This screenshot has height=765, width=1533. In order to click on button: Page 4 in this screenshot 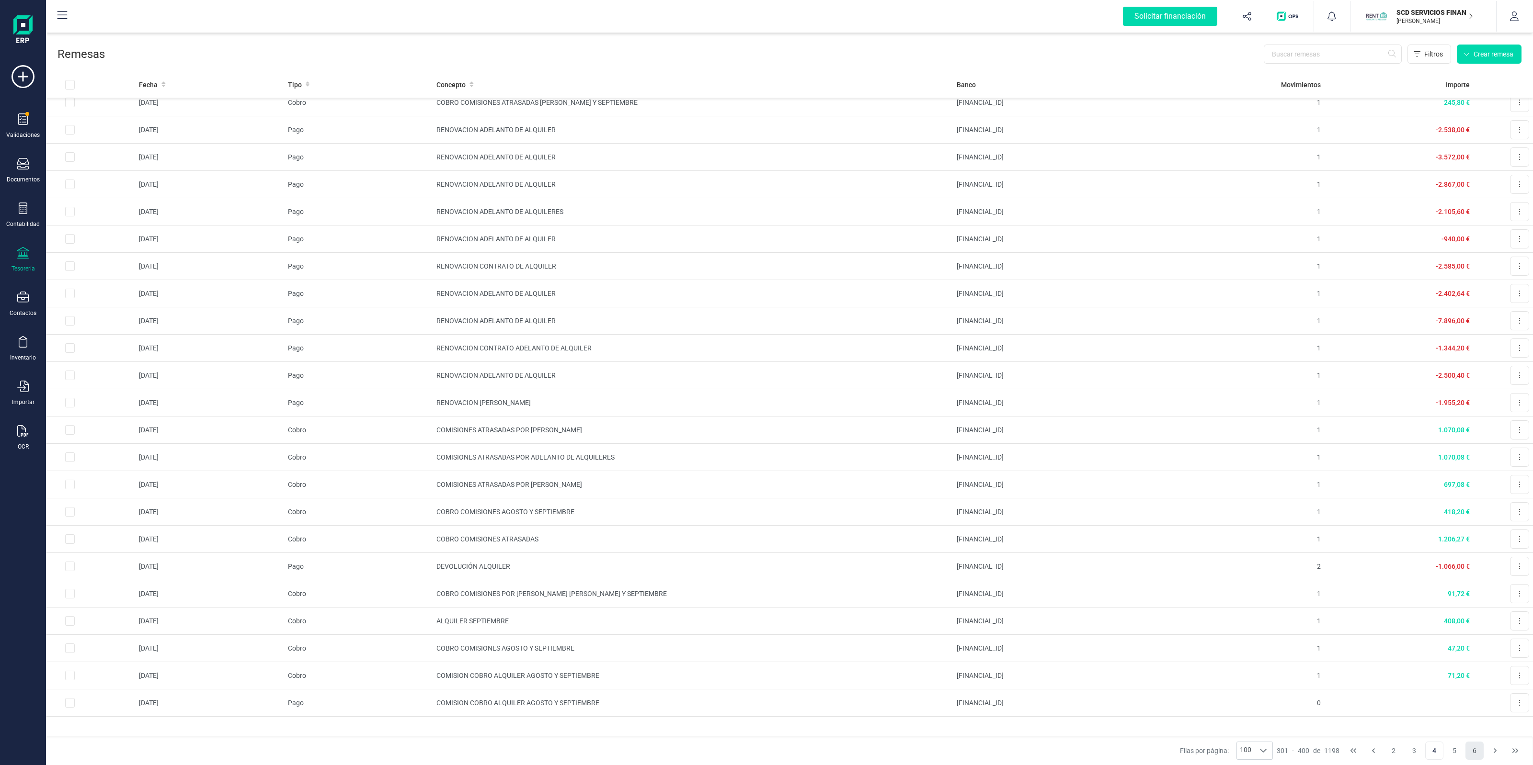, I will do `click(1434, 751)`.